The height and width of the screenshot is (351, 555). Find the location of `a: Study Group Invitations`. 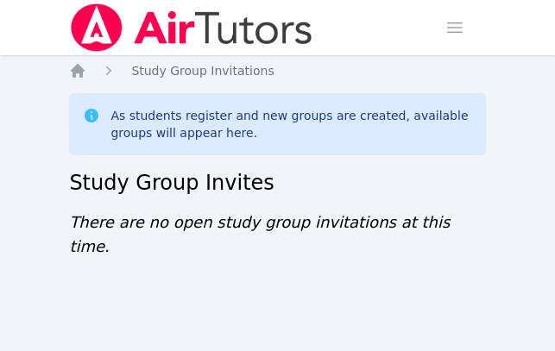

a: Study Group Invitations is located at coordinates (202, 71).